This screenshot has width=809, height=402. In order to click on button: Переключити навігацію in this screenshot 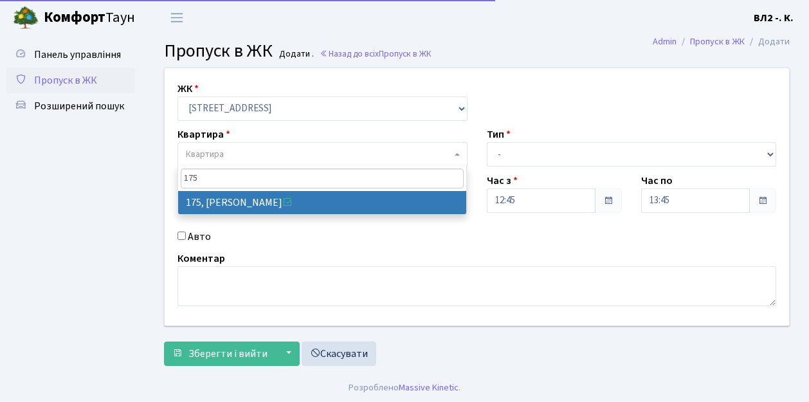, I will do `click(177, 17)`.